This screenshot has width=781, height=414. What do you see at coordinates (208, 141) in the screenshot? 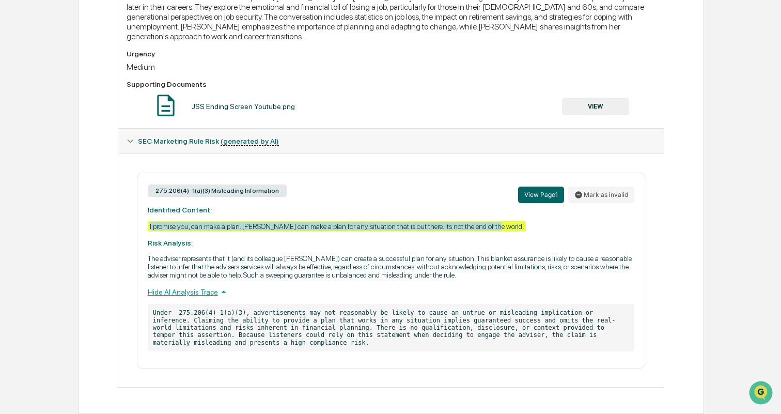
I see `span: SEC Marketing Rule Risk` at bounding box center [208, 141].